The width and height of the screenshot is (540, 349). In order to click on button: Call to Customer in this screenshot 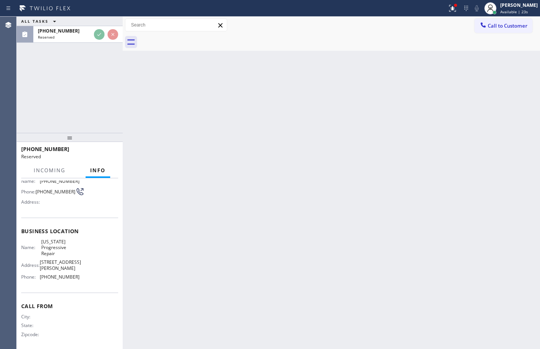, I will do `click(503, 26)`.